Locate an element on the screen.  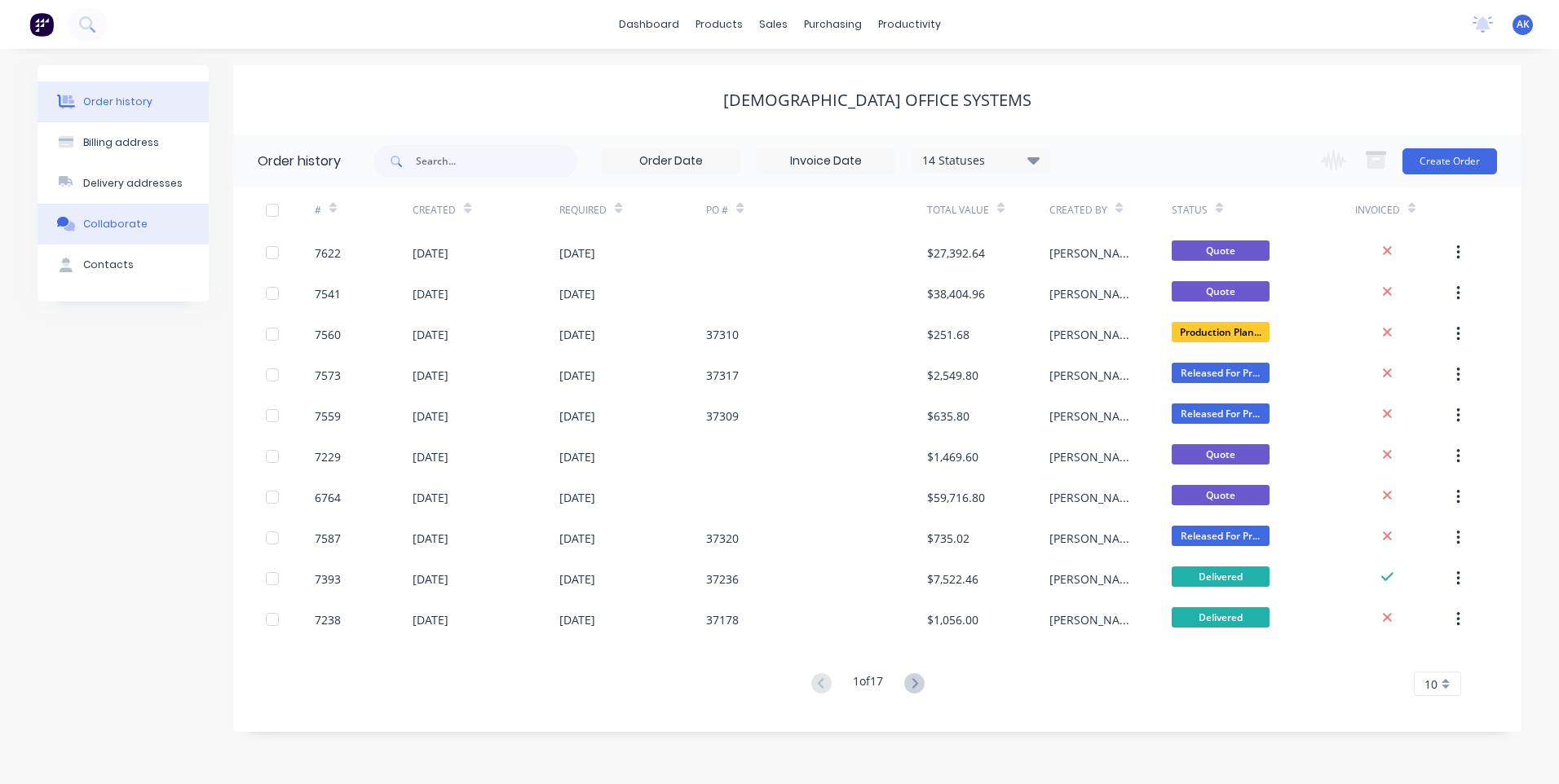
div: 37178 is located at coordinates (722, 619).